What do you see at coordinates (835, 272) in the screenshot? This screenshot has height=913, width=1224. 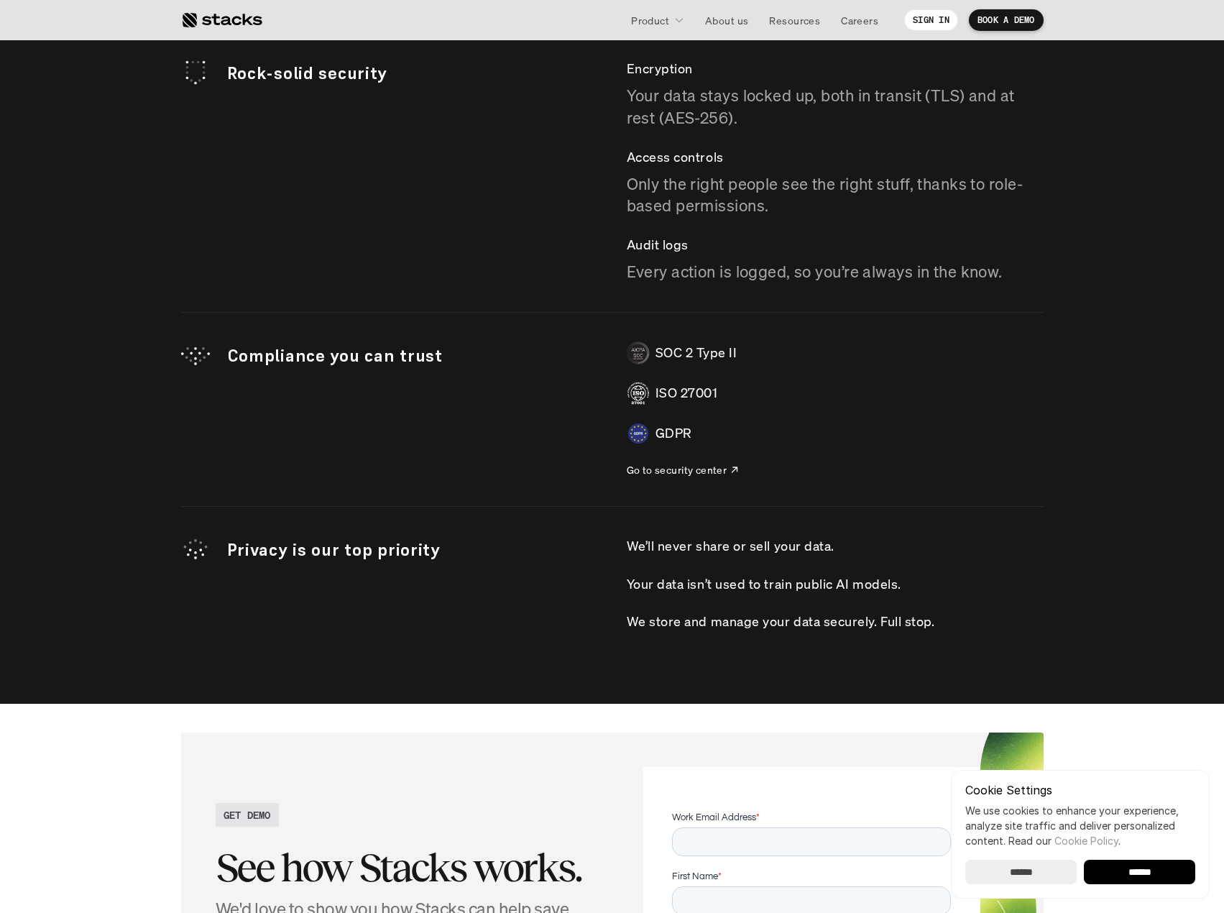 I see `p: Every action is logged, so you’re always in the know.` at bounding box center [835, 272].